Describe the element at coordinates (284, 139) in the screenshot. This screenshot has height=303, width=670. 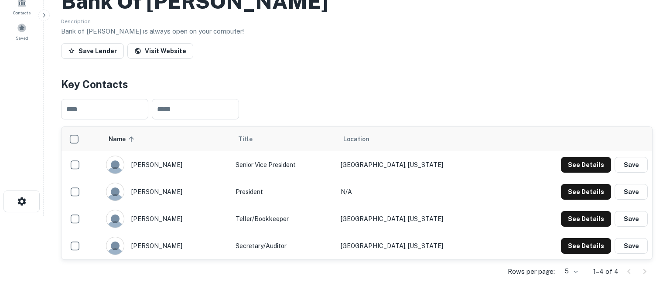
I see `th: Title` at that location.